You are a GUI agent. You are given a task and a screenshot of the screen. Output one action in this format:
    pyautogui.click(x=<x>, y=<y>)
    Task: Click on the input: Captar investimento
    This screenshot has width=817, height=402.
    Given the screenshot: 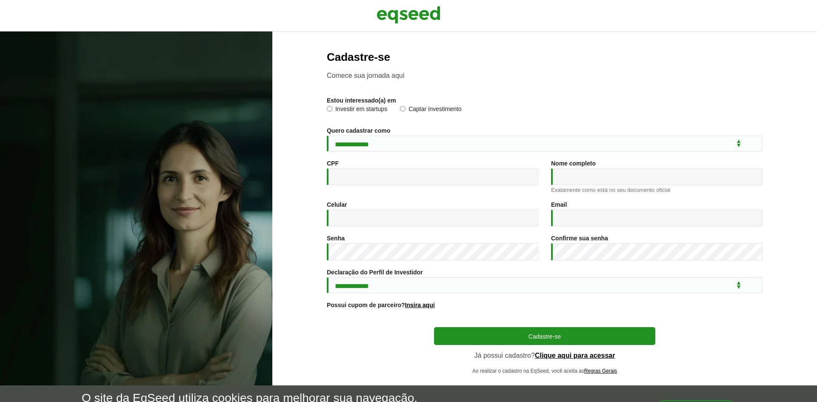 What is the action you would take?
    pyautogui.click(x=403, y=109)
    